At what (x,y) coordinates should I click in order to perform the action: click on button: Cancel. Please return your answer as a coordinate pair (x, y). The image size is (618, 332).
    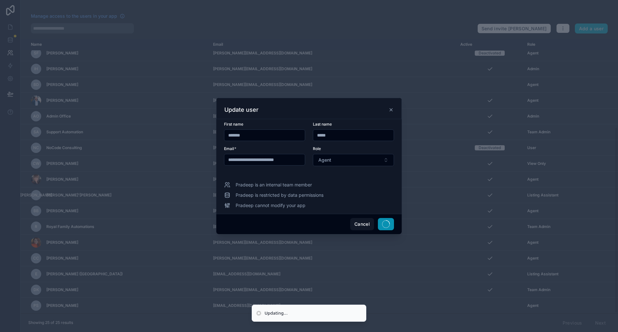
    Looking at the image, I should click on (362, 224).